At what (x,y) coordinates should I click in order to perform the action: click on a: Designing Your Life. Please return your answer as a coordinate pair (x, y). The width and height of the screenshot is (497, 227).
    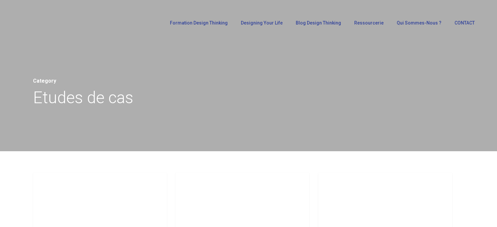
    Looking at the image, I should click on (262, 23).